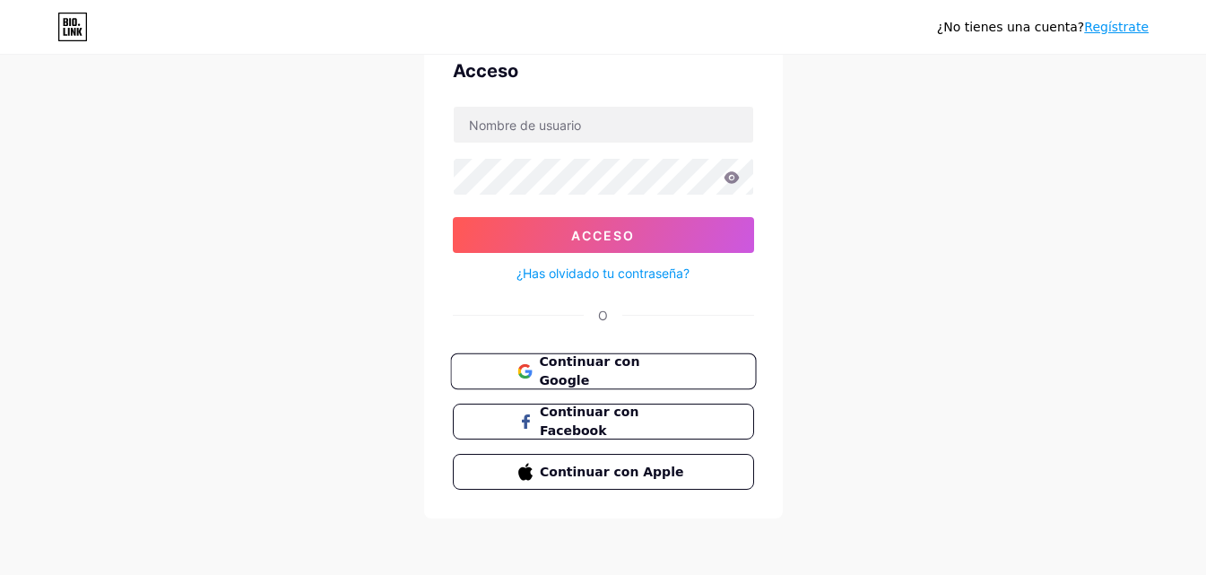  What do you see at coordinates (604, 371) in the screenshot?
I see `a: Continuar con Google` at bounding box center [604, 371].